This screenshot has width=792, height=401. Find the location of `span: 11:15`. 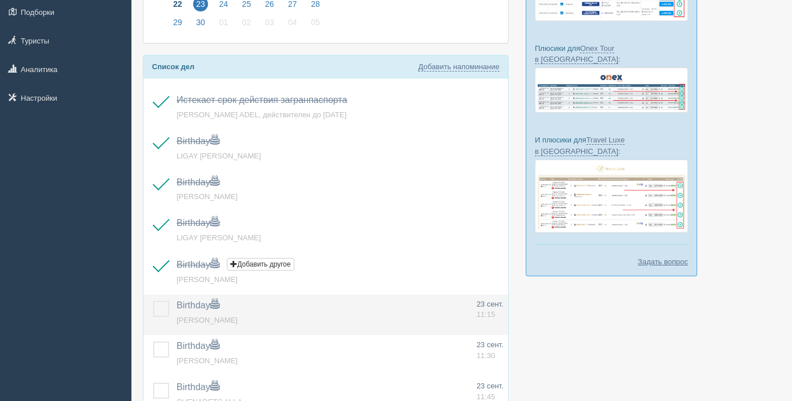

span: 11:15 is located at coordinates (486, 314).